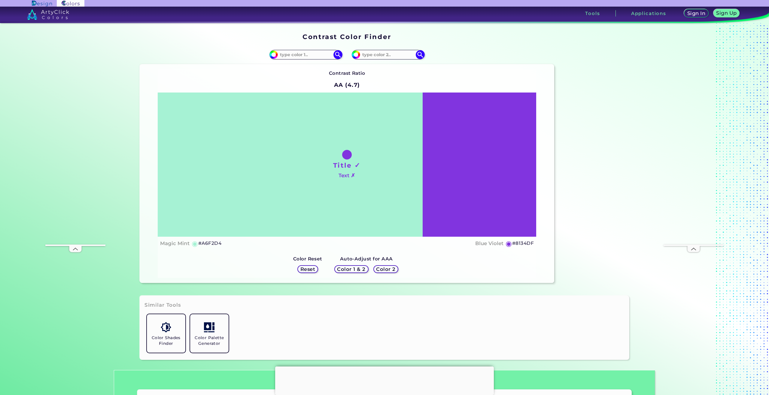  Describe the element at coordinates (210, 243) in the screenshot. I see `h5: #A6F2D4` at that location.